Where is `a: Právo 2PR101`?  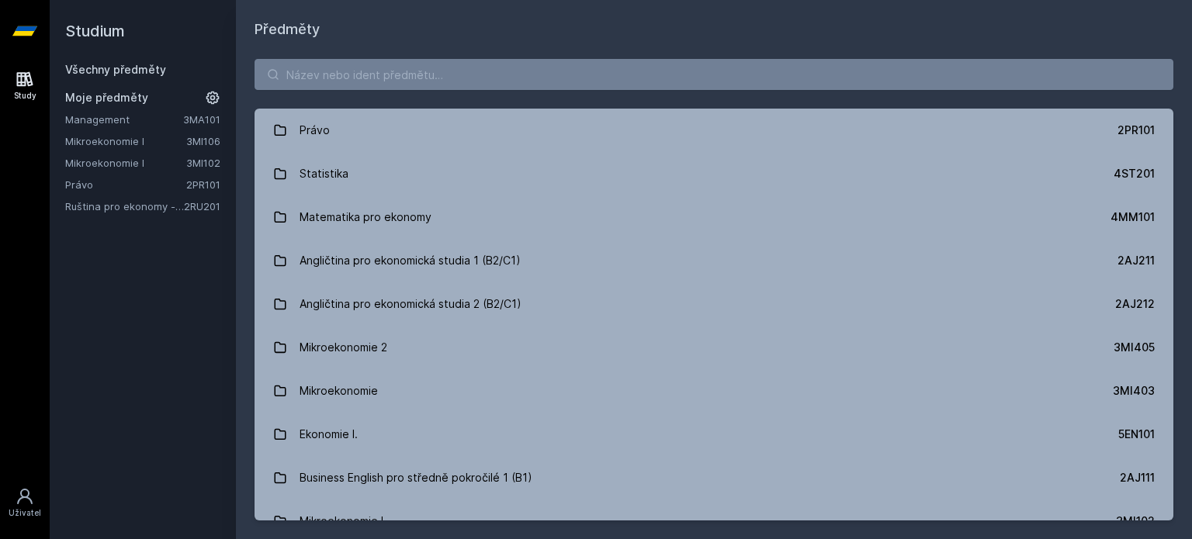 a: Právo 2PR101 is located at coordinates (714, 130).